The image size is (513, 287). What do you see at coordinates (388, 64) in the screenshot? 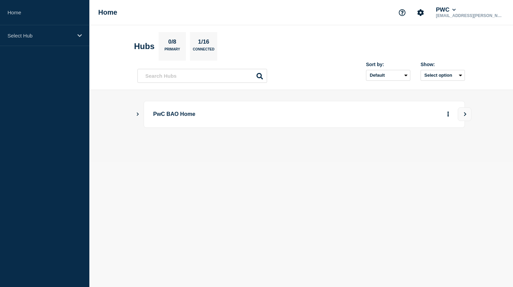
I see `div: Sort by:` at bounding box center [388, 64].